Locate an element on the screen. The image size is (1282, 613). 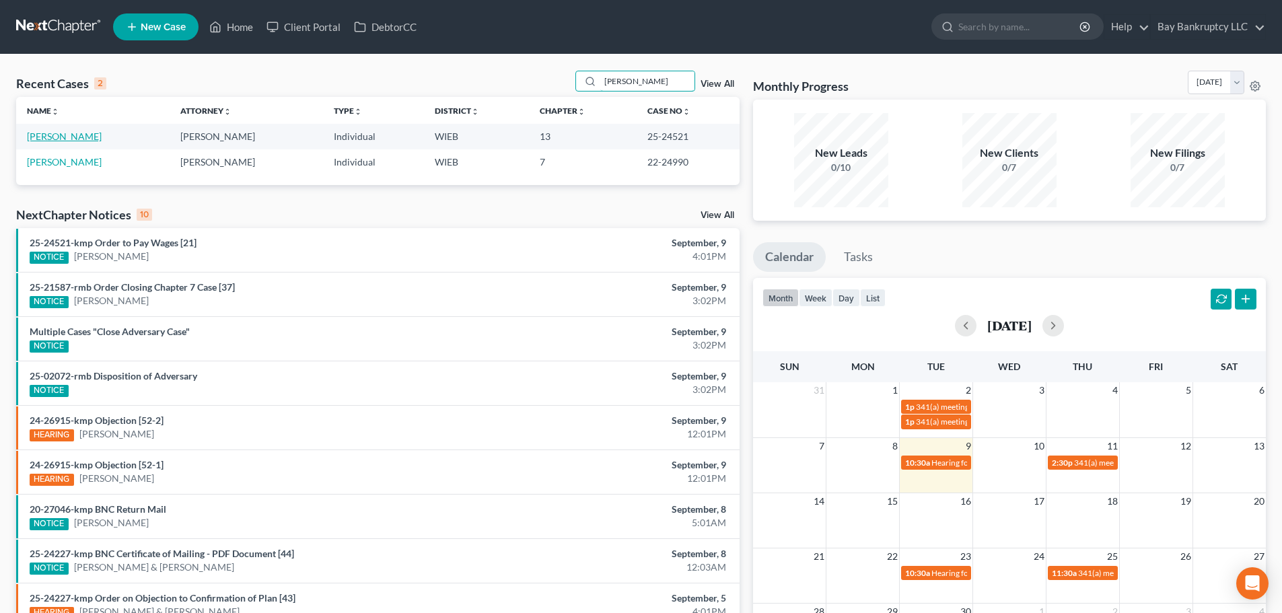
a: 25-24521-kmp Order to Pay Wages [21] is located at coordinates (113, 242).